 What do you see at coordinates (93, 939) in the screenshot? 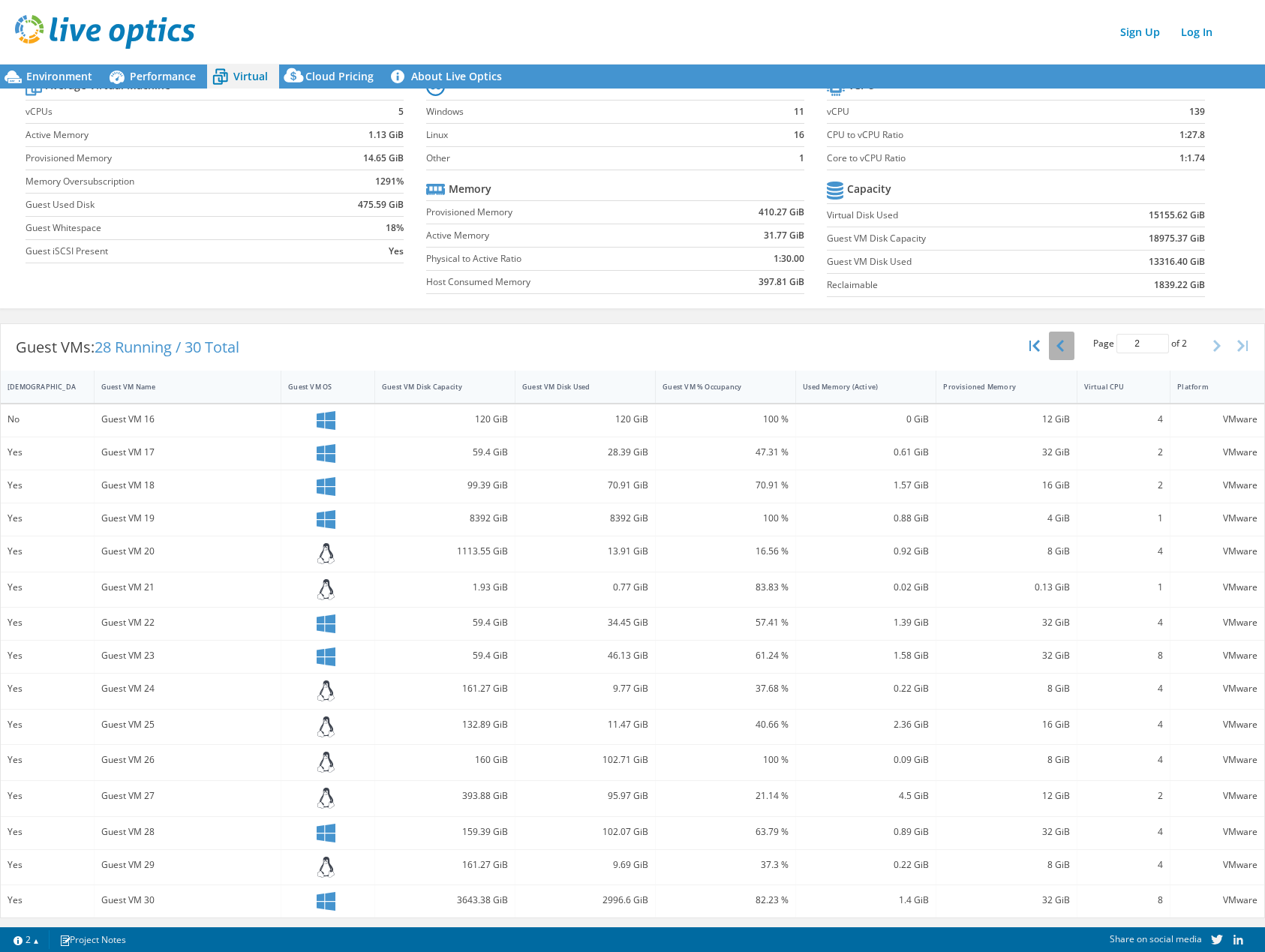
I see `a: Project Notes` at bounding box center [93, 939].